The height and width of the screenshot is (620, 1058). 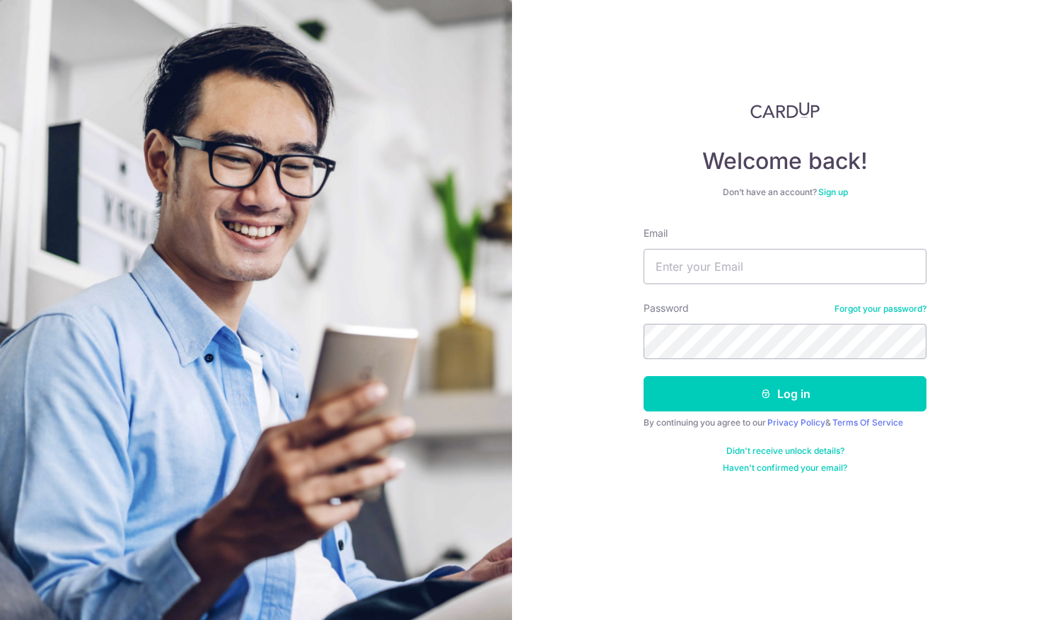 What do you see at coordinates (785, 451) in the screenshot?
I see `a: Didn't receive unlock details?` at bounding box center [785, 451].